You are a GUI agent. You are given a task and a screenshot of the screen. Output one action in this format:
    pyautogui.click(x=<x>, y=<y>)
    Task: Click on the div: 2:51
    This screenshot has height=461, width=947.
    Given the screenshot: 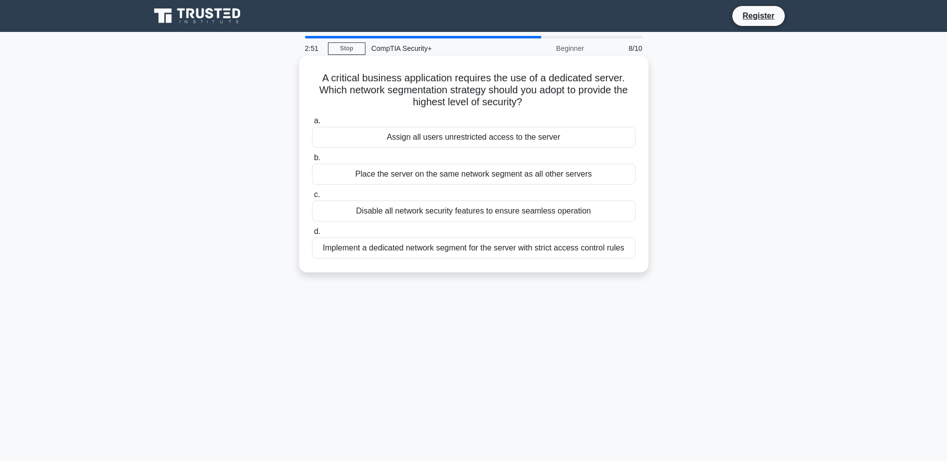 What is the action you would take?
    pyautogui.click(x=314, y=48)
    